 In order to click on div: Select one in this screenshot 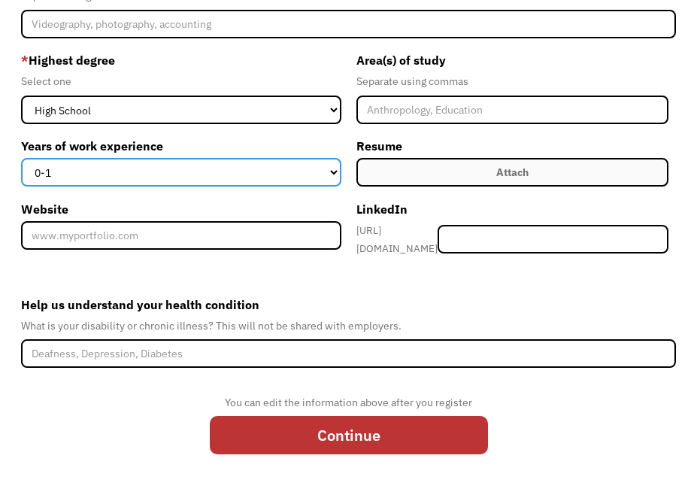, I will do `click(181, 81)`.